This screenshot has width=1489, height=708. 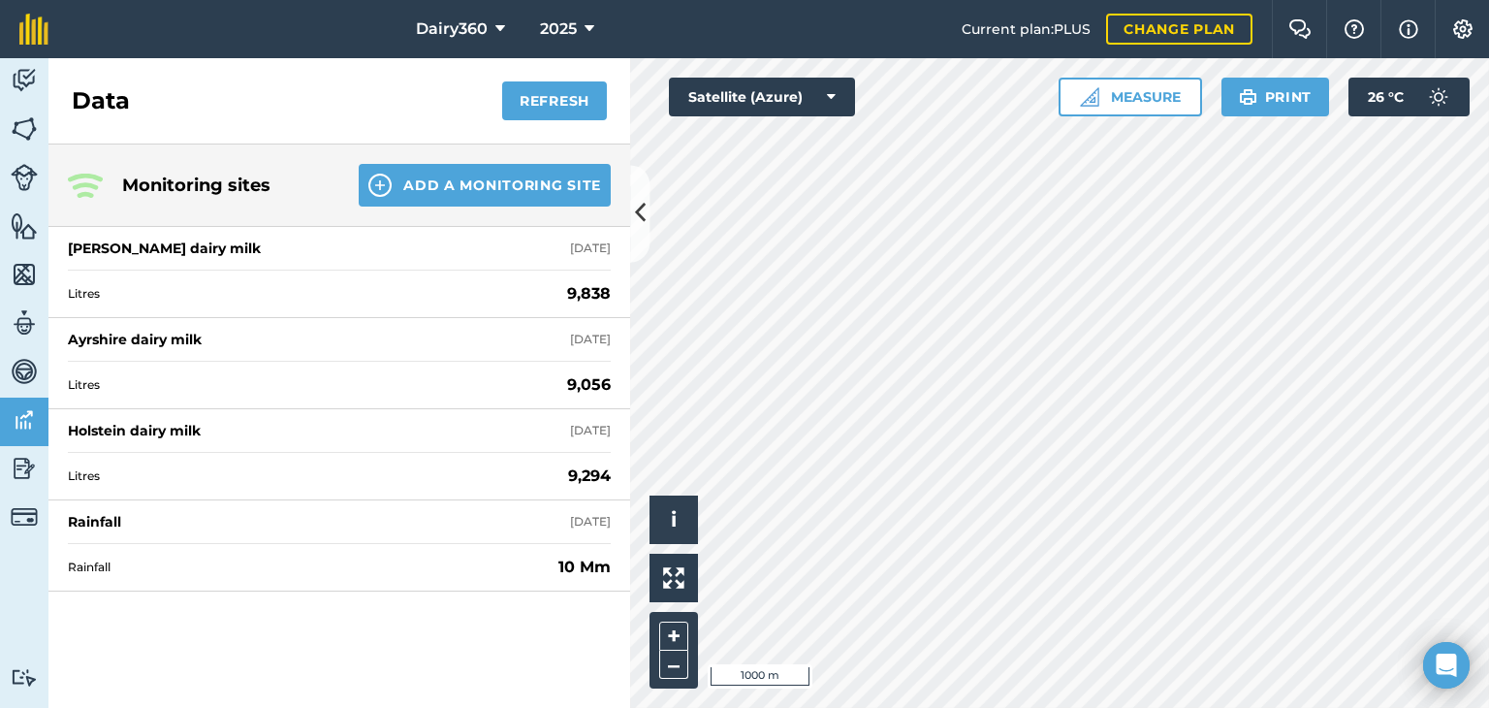 I want to click on span: Current plan : PLUS, so click(x=1026, y=29).